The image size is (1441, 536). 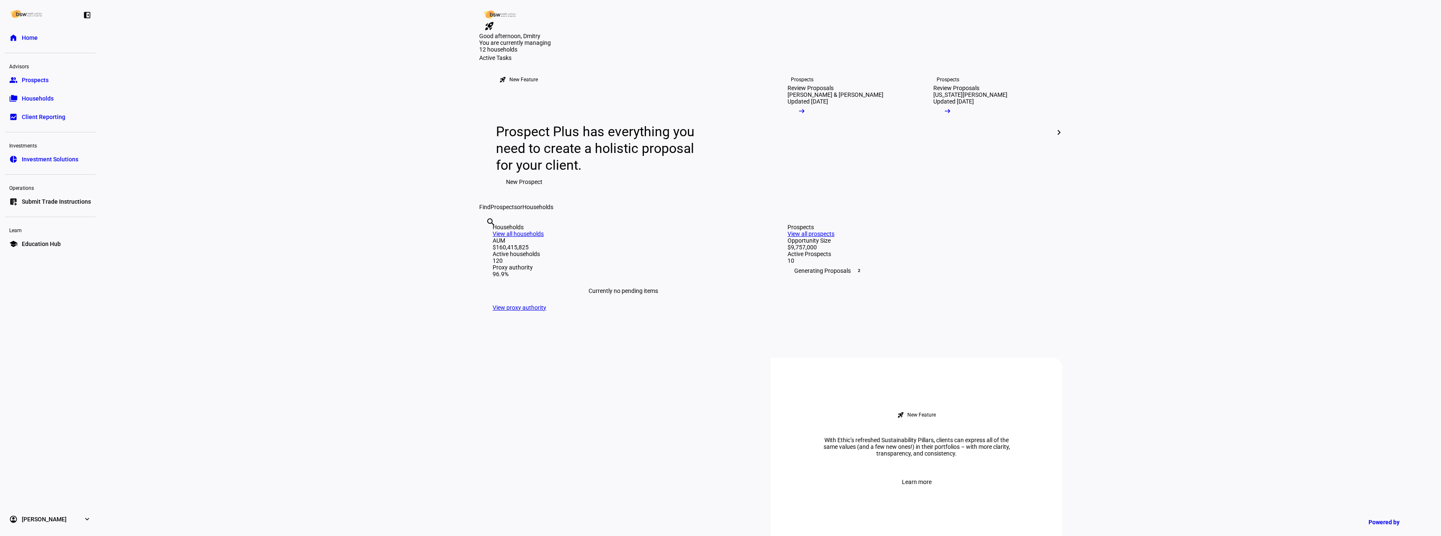 What do you see at coordinates (771, 58) in the screenshot?
I see `div: Active Tasks` at bounding box center [771, 58].